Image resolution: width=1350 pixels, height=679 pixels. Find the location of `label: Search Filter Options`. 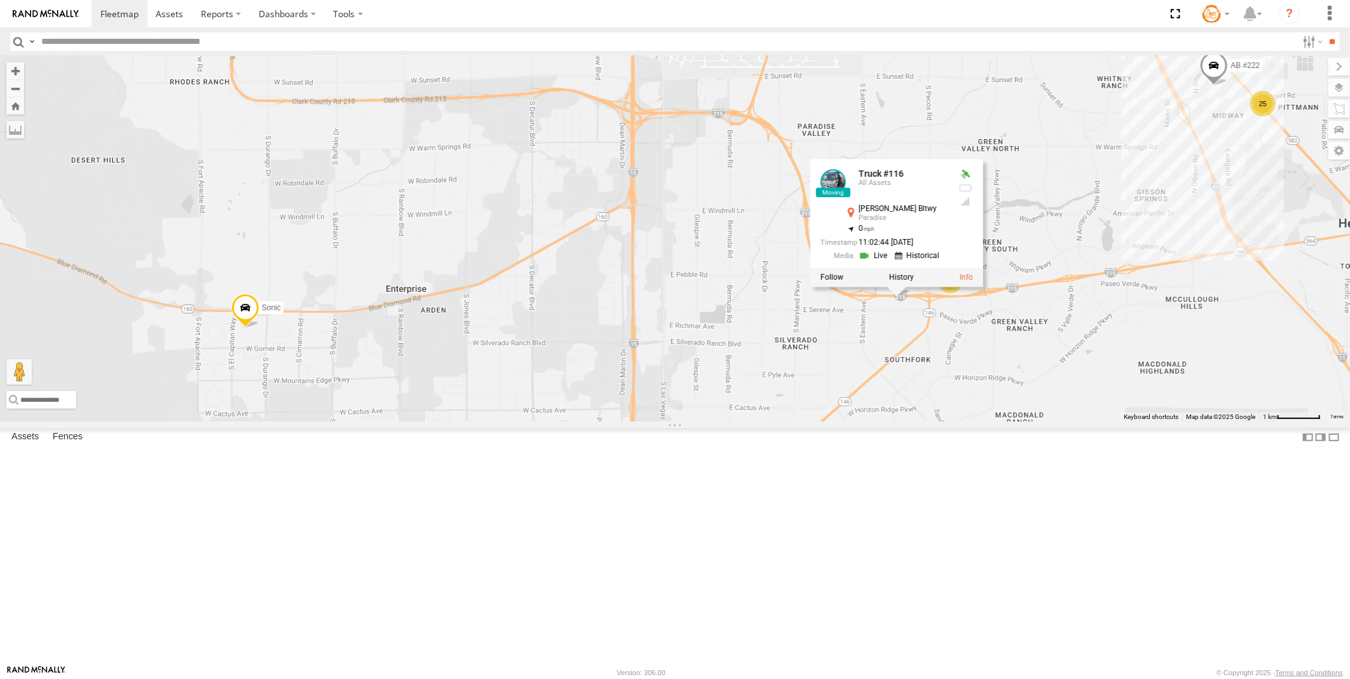

label: Search Filter Options is located at coordinates (1311, 41).